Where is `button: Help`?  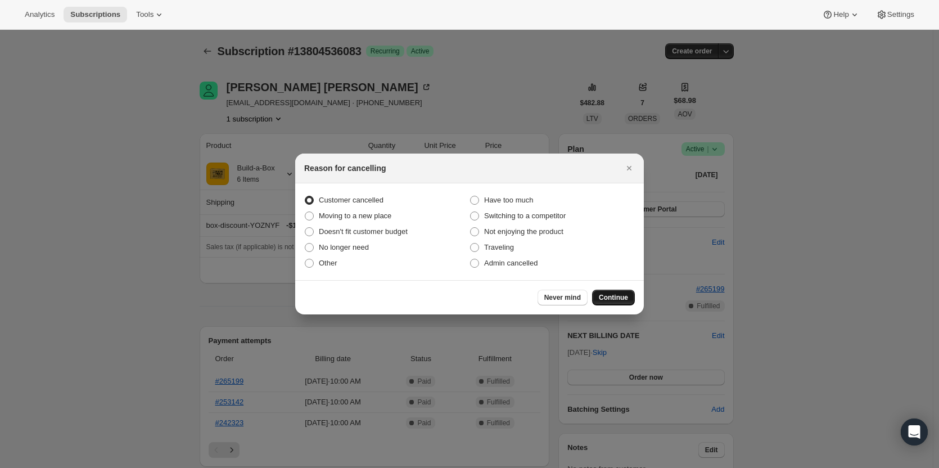
button: Help is located at coordinates (840, 15).